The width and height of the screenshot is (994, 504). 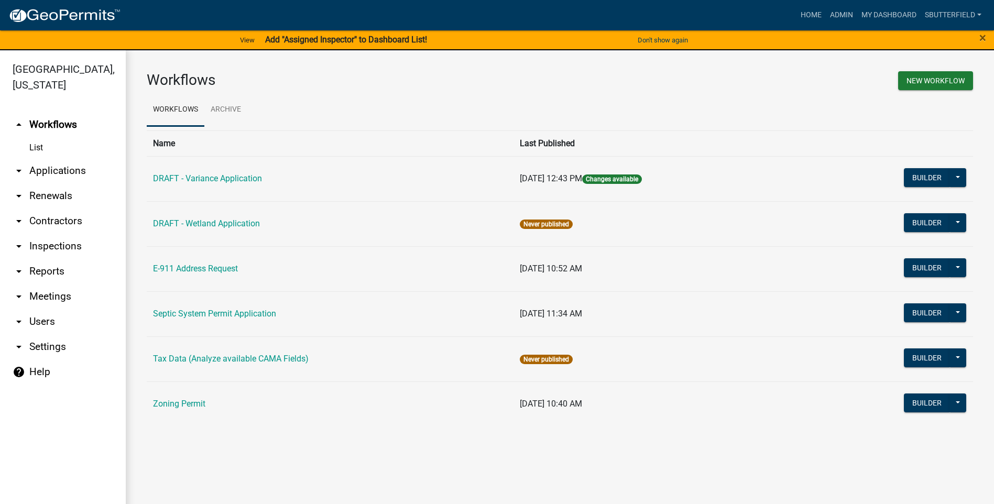 I want to click on button: Don't show again, so click(x=663, y=40).